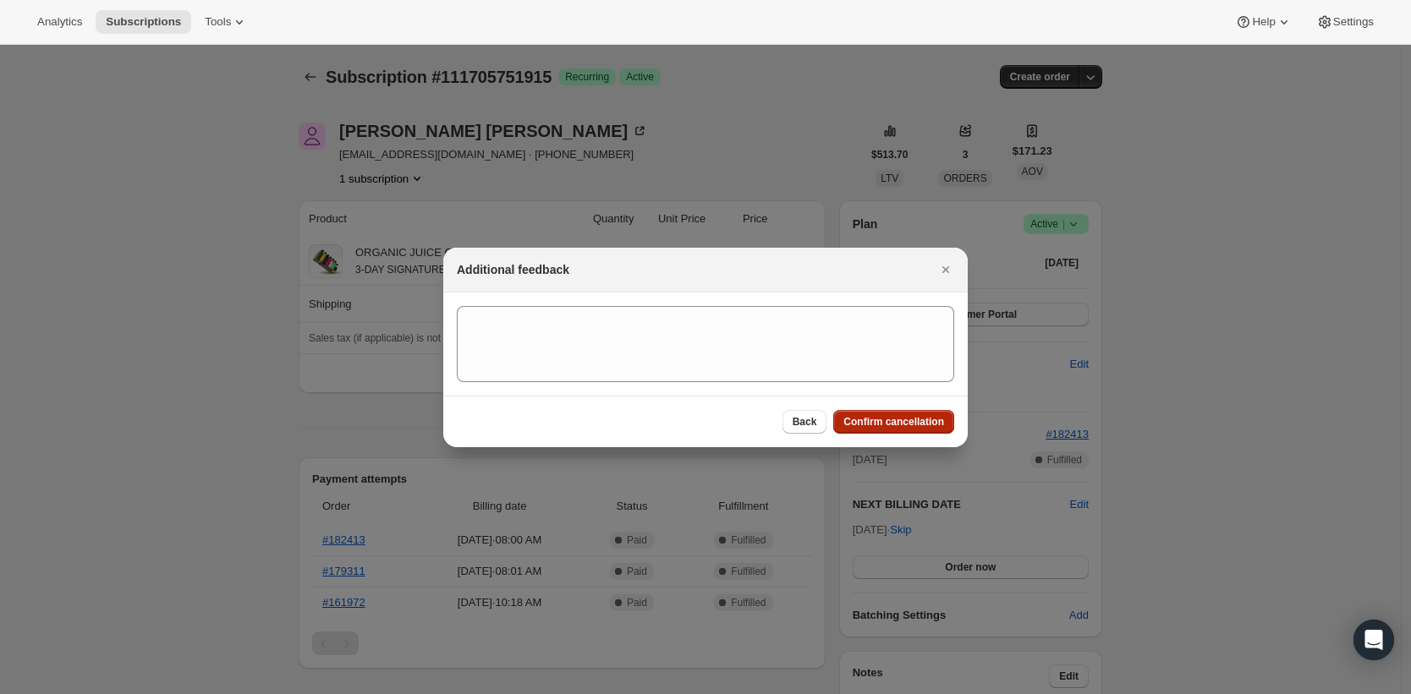 The image size is (1411, 694). Describe the element at coordinates (59, 22) in the screenshot. I see `span: Analytics` at that location.